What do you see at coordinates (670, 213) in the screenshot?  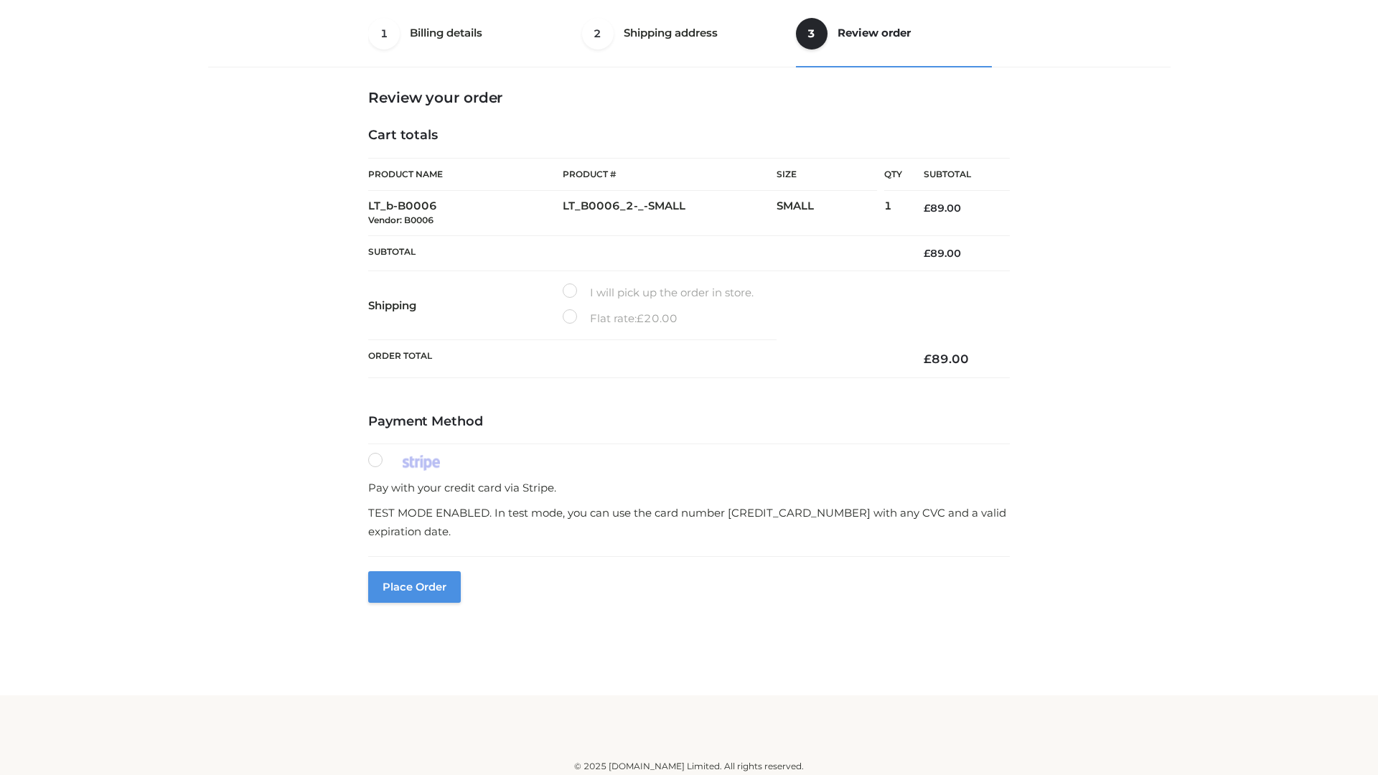 I see `td: LT_B0006_2-_-SMALL` at bounding box center [670, 213].